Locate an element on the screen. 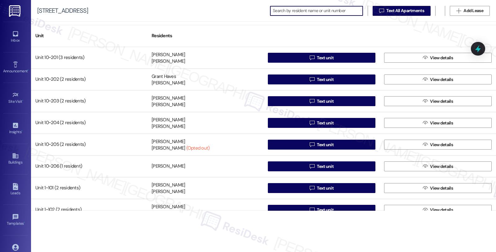 This screenshot has height=252, width=496. button: Add Lease is located at coordinates (470, 11).